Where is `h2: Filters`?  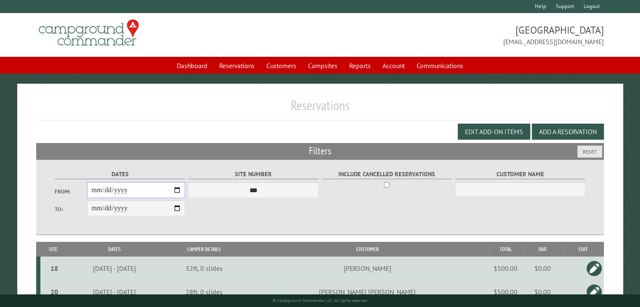 h2: Filters is located at coordinates (320, 151).